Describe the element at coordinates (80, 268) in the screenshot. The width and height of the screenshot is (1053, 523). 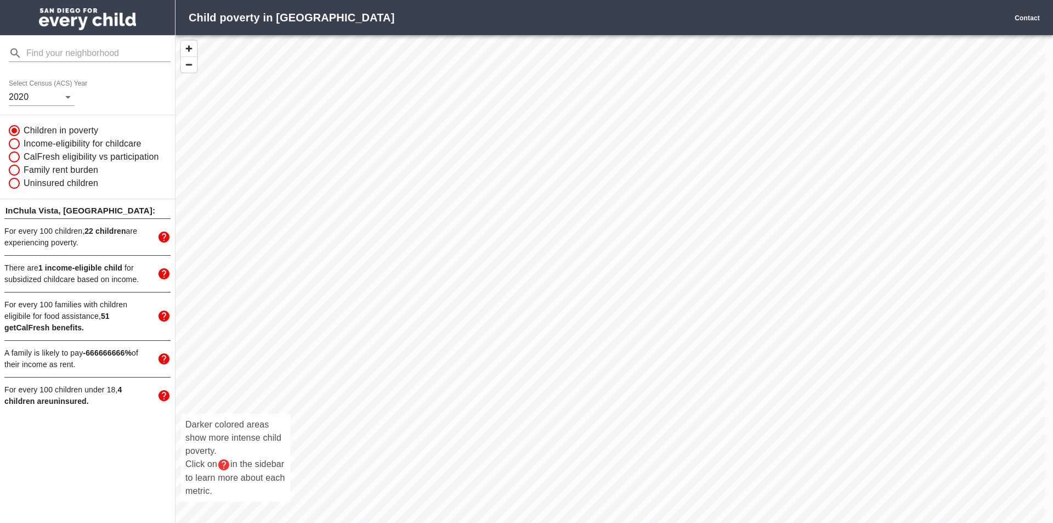
I see `span: 1 income-eligible child` at that location.